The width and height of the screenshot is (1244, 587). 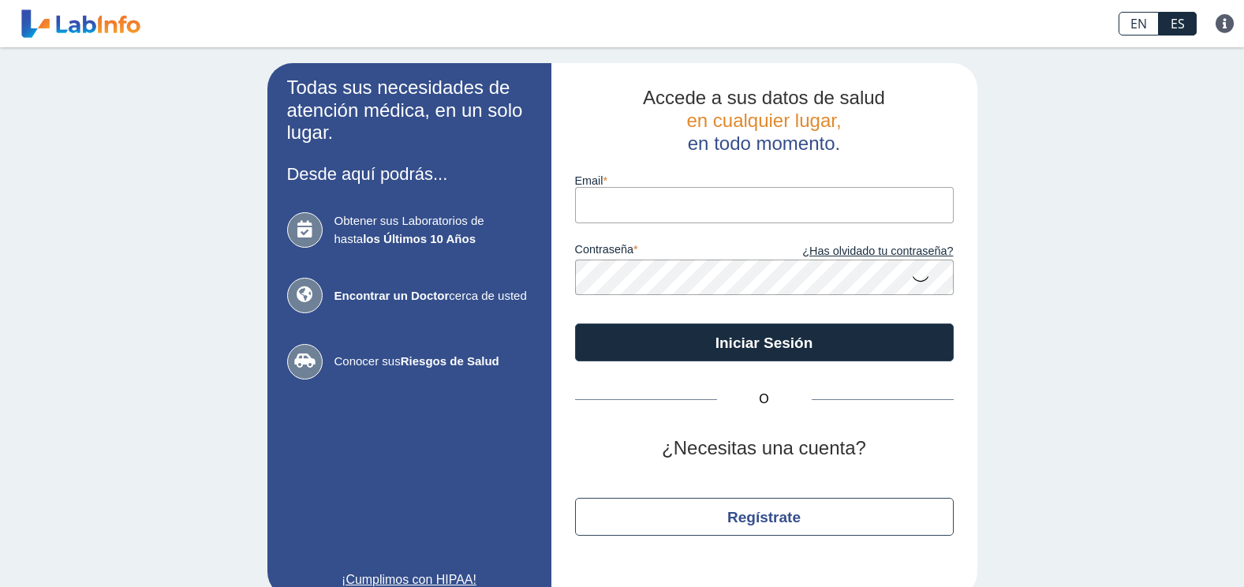 I want to click on h3: Desde aquí podrás..., so click(x=409, y=174).